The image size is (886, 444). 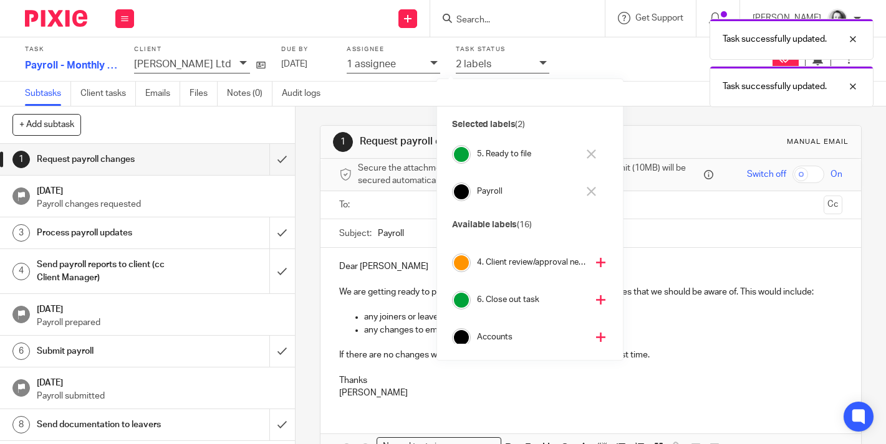 I want to click on button: Cc, so click(x=833, y=205).